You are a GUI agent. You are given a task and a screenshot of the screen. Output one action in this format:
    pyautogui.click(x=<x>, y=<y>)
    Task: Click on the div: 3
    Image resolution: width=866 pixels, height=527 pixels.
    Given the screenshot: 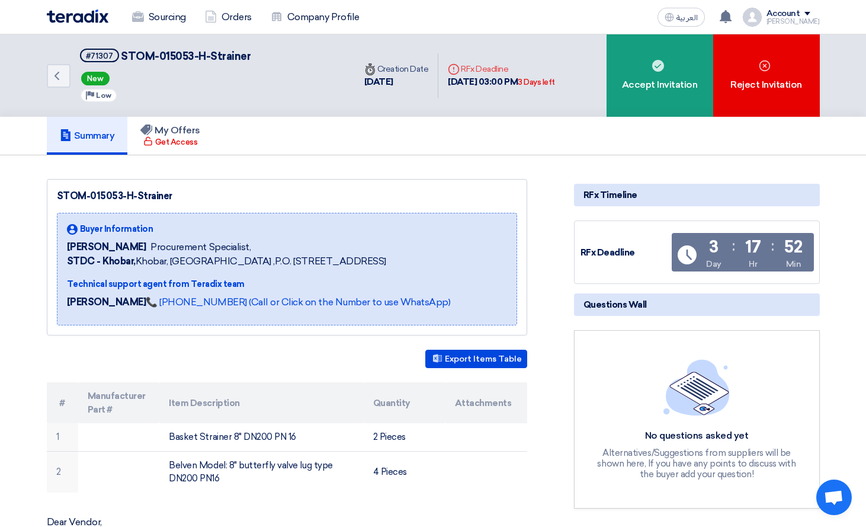 What is the action you would take?
    pyautogui.click(x=714, y=247)
    